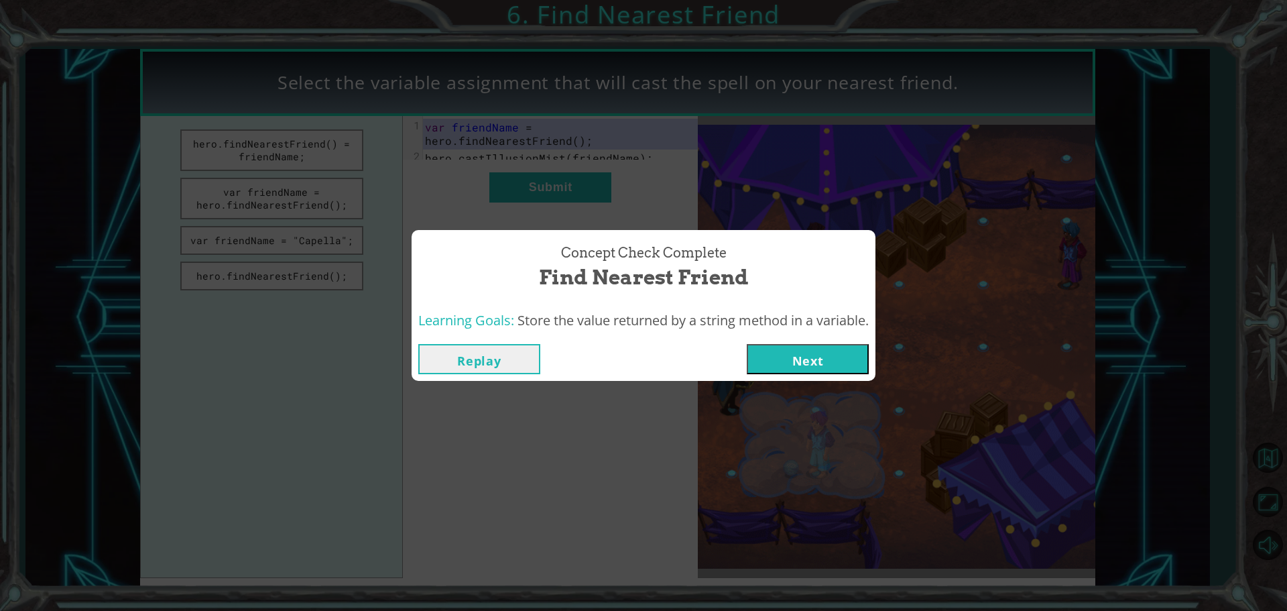  I want to click on span: Concept Check Complete, so click(644, 253).